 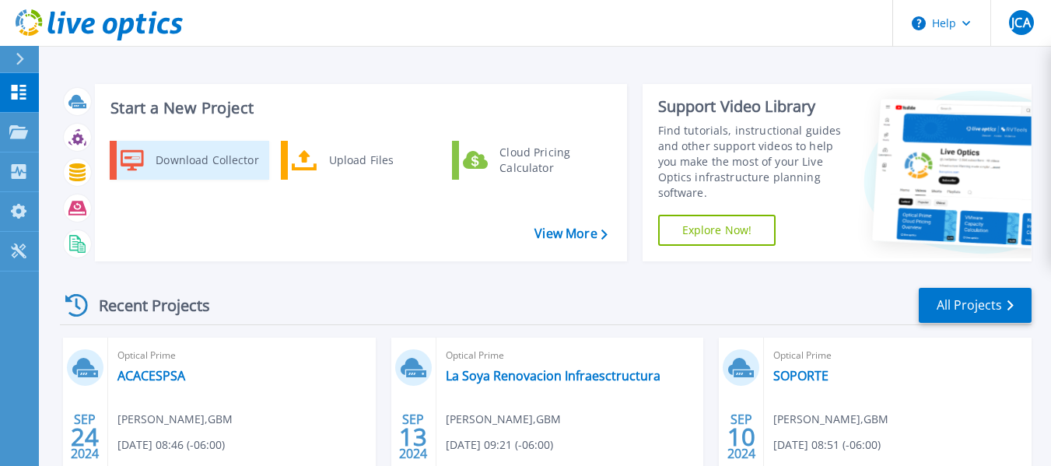 I want to click on span: 13, so click(x=413, y=436).